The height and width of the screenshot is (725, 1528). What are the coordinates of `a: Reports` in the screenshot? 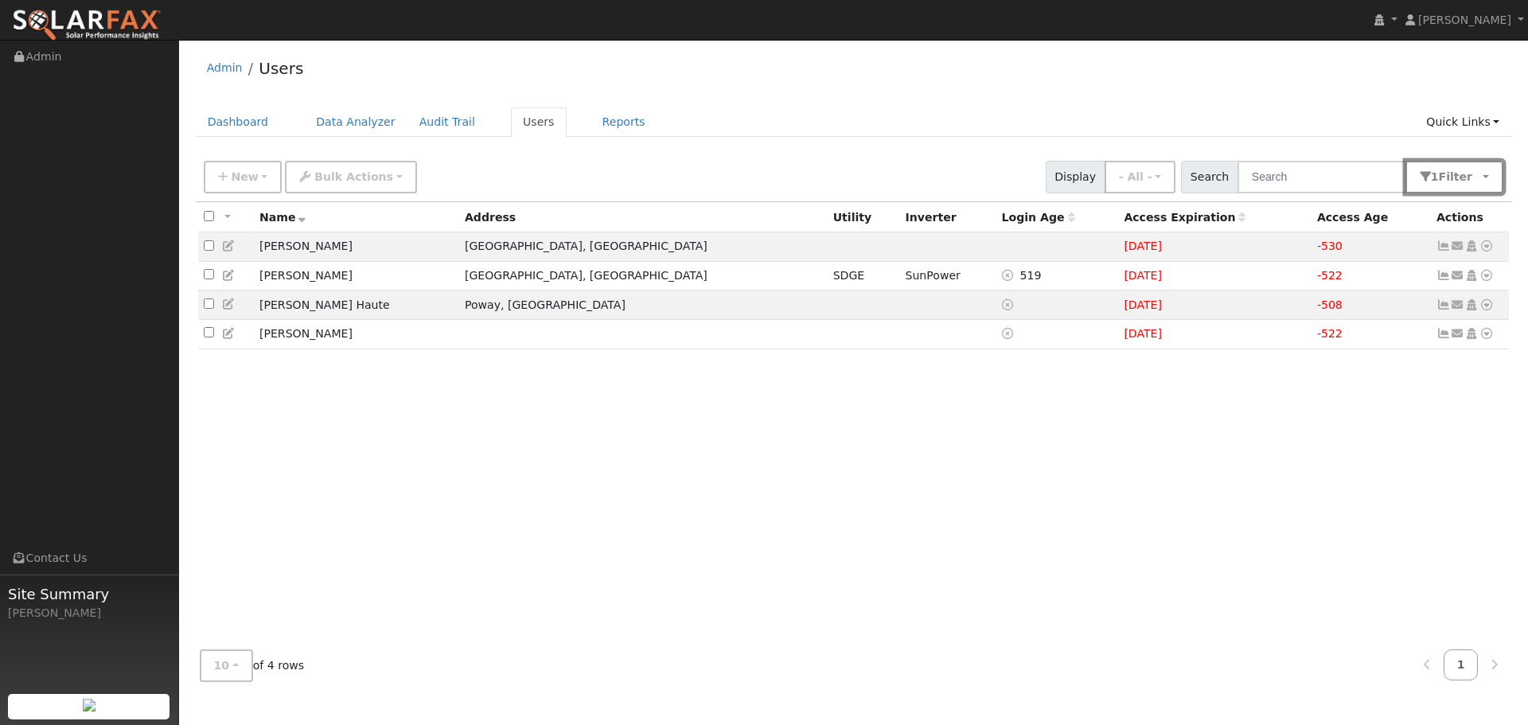 It's located at (624, 122).